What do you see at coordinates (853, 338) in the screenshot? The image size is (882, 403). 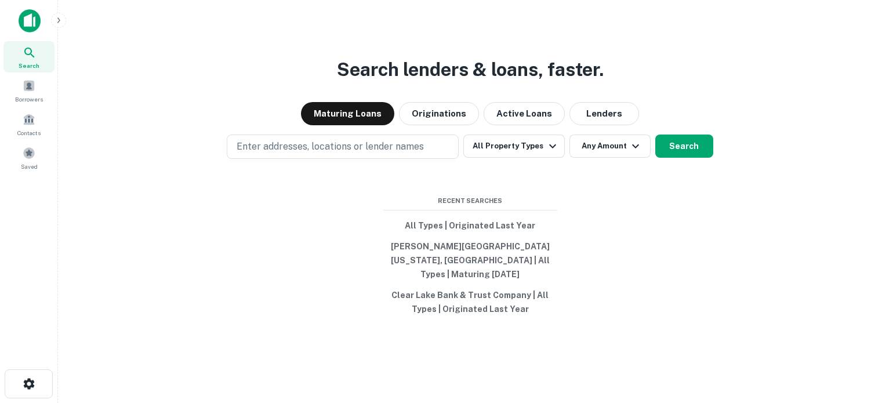 I see `div: Chat Widget` at bounding box center [853, 338].